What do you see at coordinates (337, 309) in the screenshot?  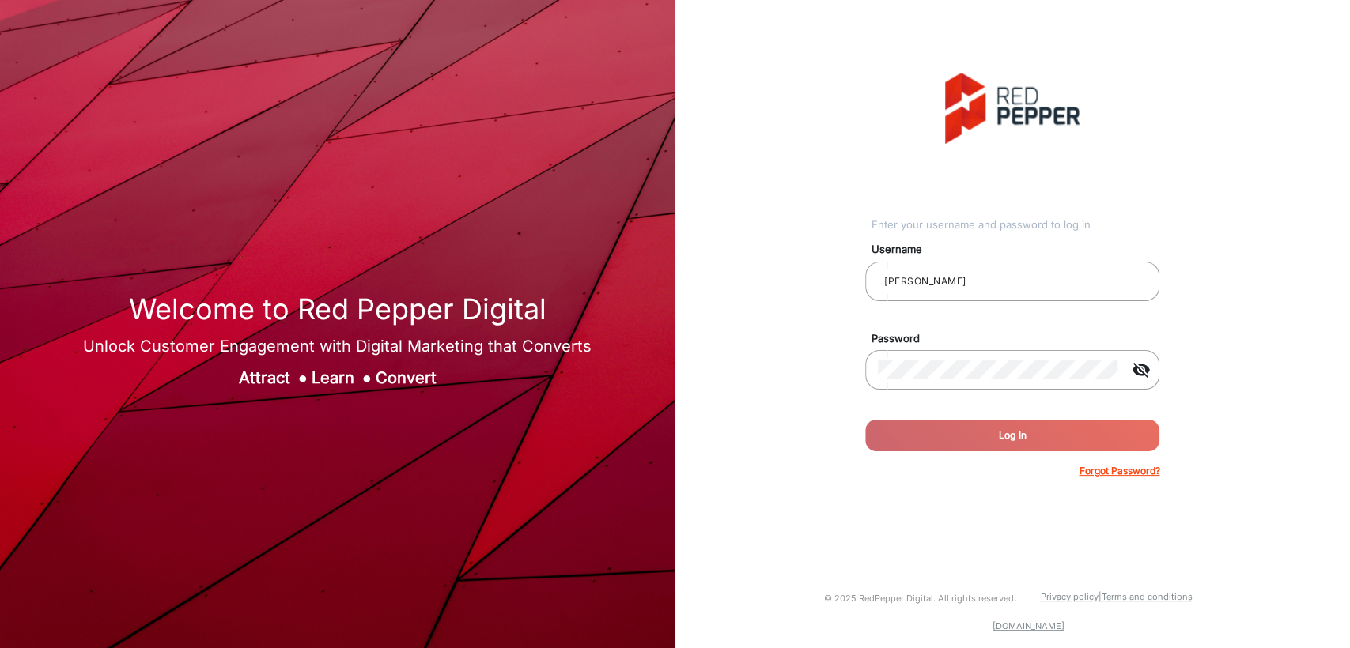 I see `h1: Welcome to Red Pepper Digital` at bounding box center [337, 309].